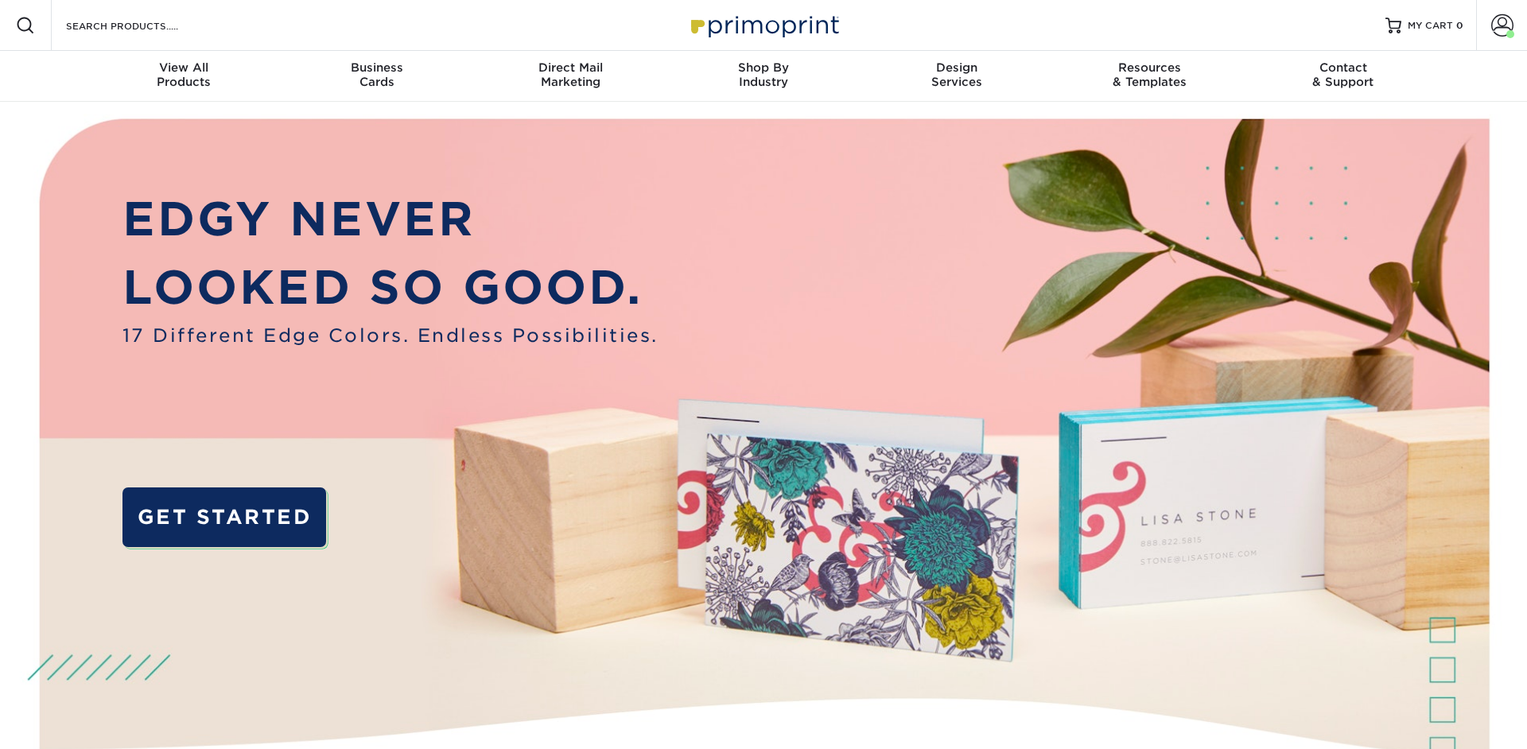  I want to click on span: Business, so click(377, 68).